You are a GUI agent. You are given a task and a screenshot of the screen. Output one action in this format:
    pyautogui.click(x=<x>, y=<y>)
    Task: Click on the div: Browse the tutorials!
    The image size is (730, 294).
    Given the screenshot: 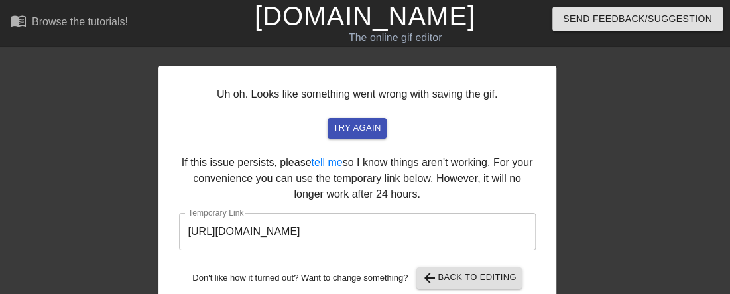 What is the action you would take?
    pyautogui.click(x=80, y=21)
    